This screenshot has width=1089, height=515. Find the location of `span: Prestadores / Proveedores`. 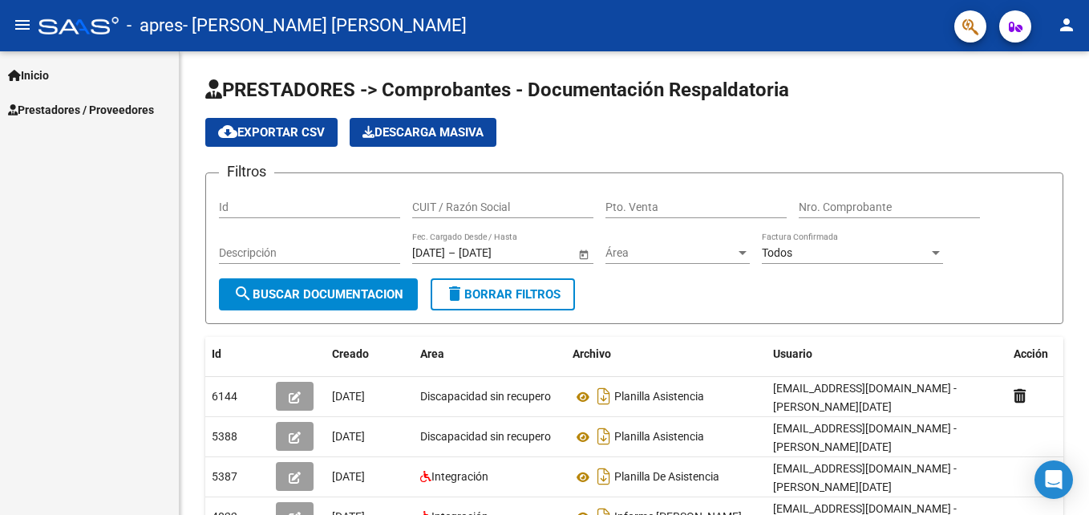

span: Prestadores / Proveedores is located at coordinates (81, 110).